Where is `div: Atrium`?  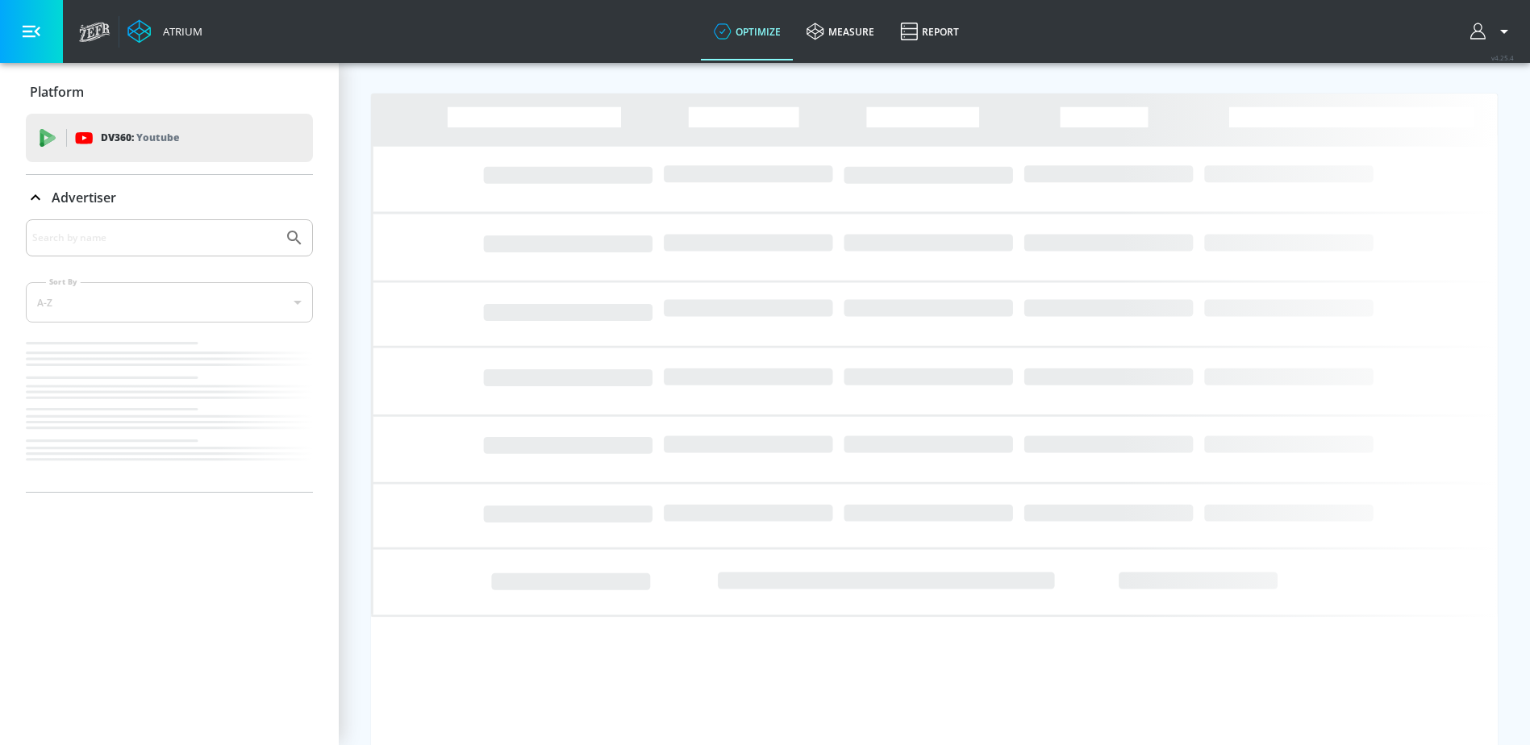
div: Atrium is located at coordinates (179, 31).